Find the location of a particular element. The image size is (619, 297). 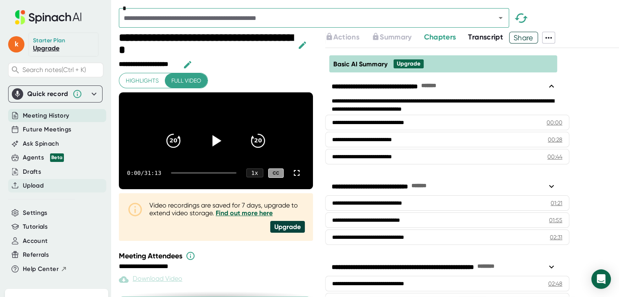

div: 00:44 is located at coordinates (555, 157).